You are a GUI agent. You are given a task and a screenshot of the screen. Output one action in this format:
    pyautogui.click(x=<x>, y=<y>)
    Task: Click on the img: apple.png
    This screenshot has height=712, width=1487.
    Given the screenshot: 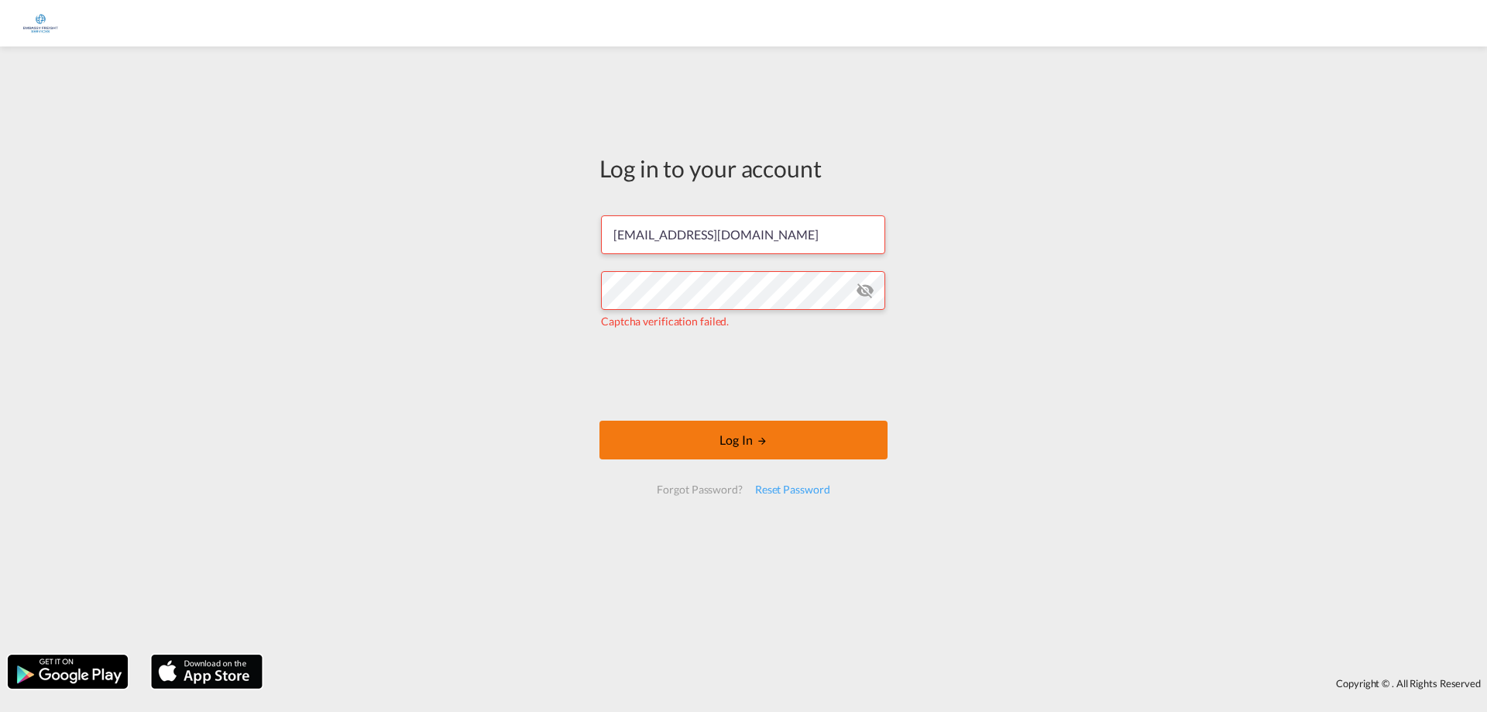 What is the action you would take?
    pyautogui.click(x=207, y=672)
    